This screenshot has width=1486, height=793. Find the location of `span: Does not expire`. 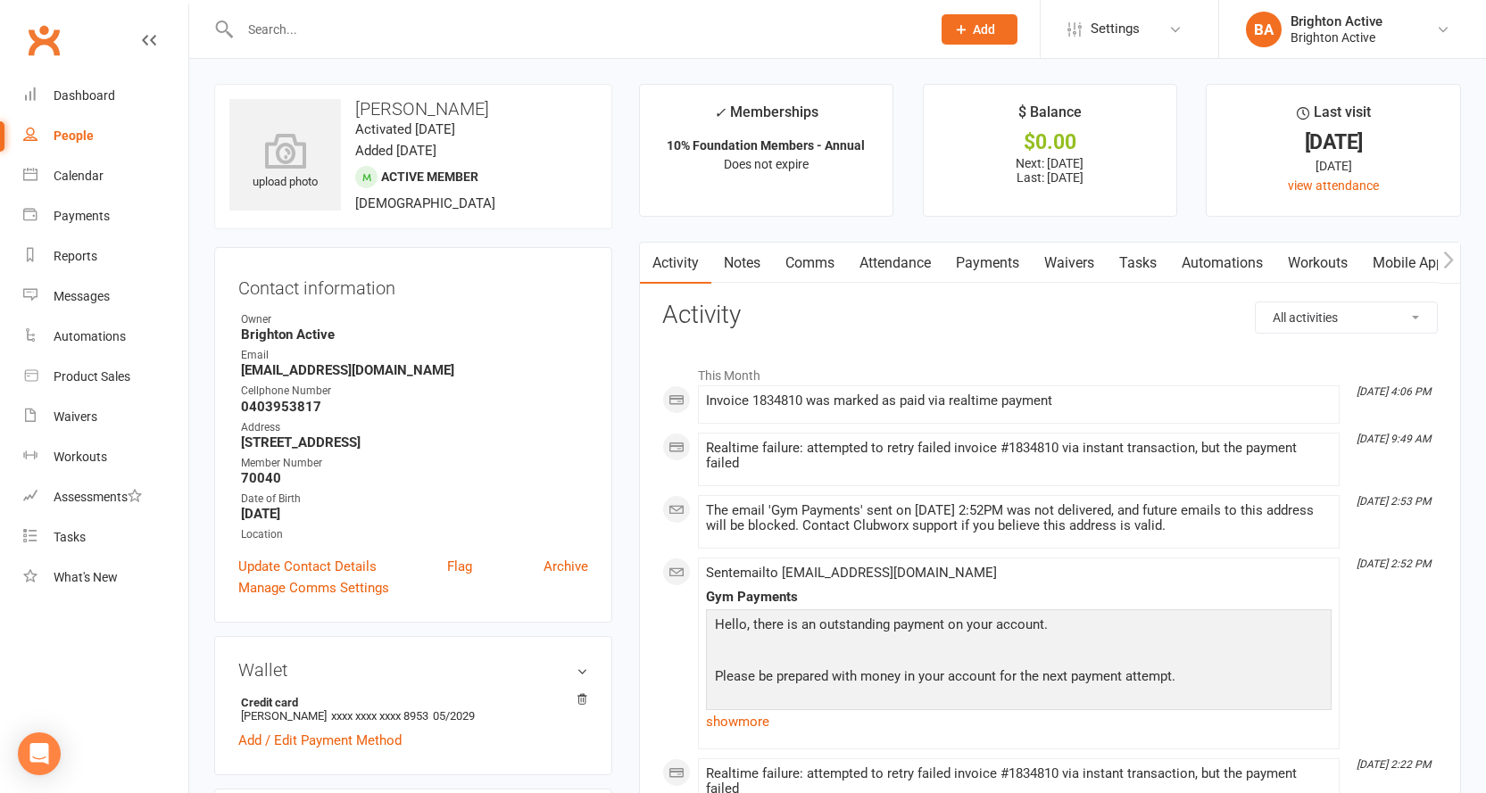

span: Does not expire is located at coordinates (766, 164).